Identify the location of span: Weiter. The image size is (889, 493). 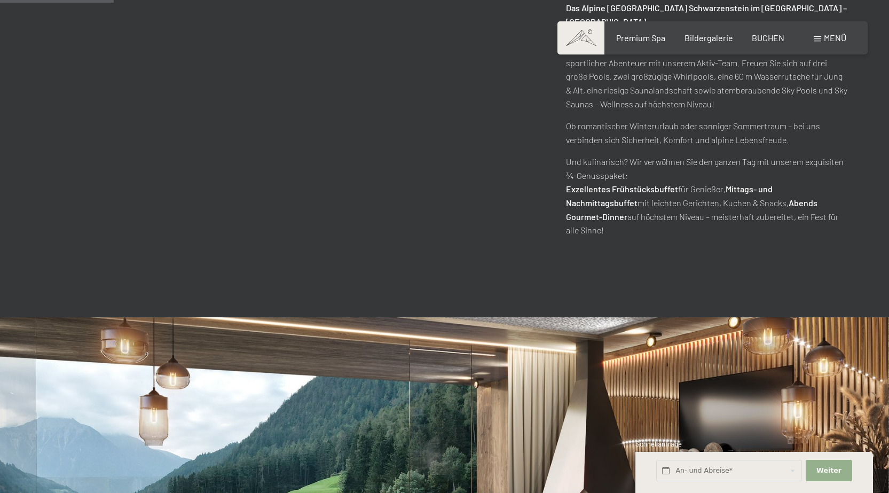
(829, 470).